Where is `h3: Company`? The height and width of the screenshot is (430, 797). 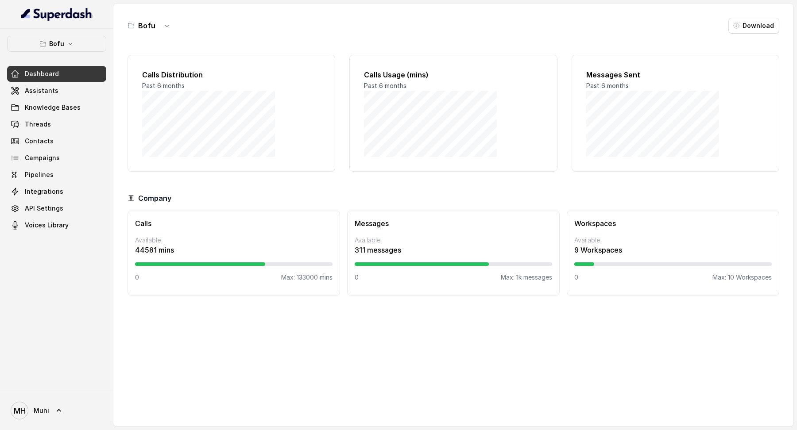 h3: Company is located at coordinates (154, 198).